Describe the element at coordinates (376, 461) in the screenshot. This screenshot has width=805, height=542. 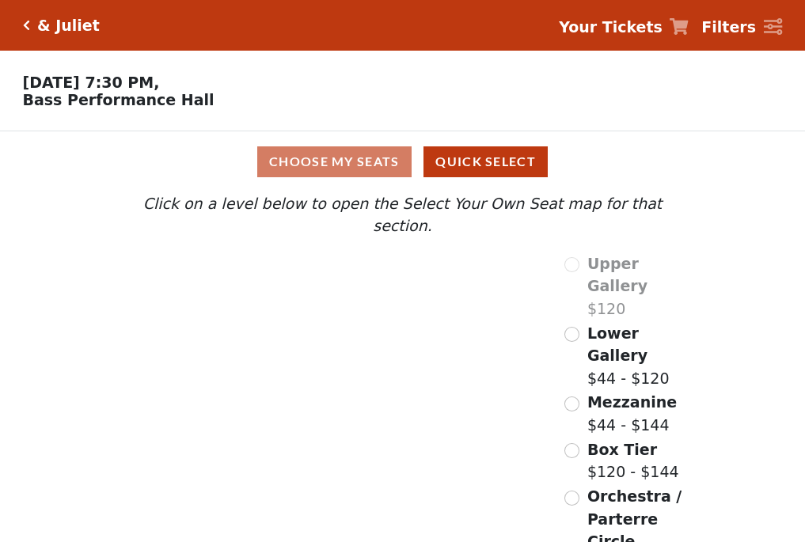
I see `path: Orchestra / Parterre Circle - Seats Available: 36` at that location.